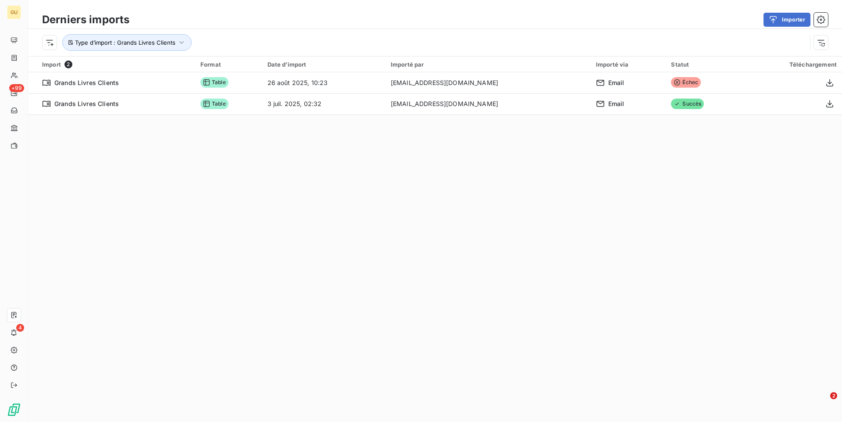 This screenshot has width=842, height=422. What do you see at coordinates (20, 328) in the screenshot?
I see `span: 4` at bounding box center [20, 328].